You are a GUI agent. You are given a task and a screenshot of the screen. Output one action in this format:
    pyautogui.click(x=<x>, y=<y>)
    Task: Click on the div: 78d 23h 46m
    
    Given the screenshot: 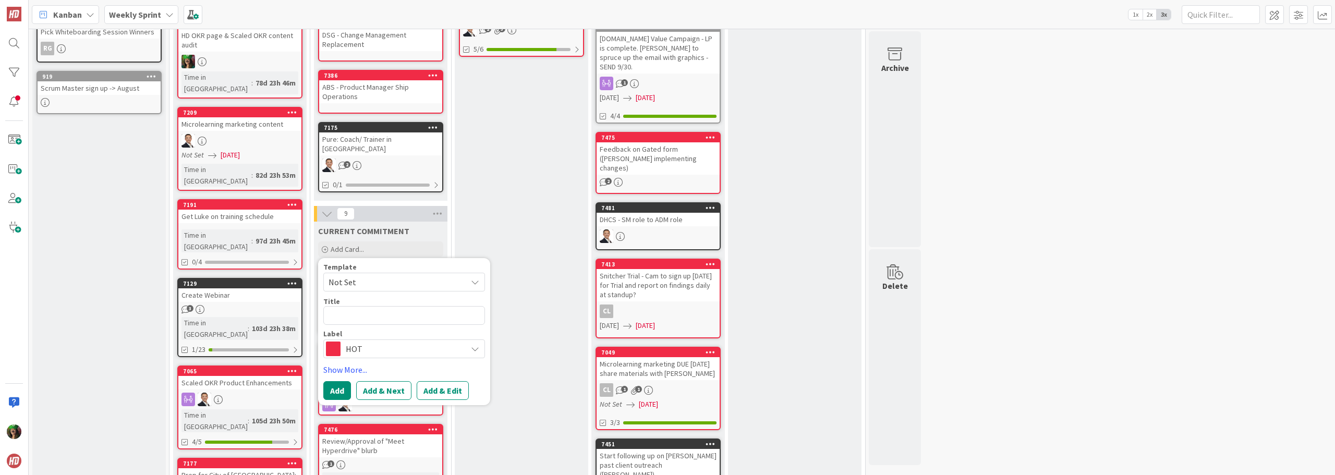 What is the action you would take?
    pyautogui.click(x=275, y=83)
    